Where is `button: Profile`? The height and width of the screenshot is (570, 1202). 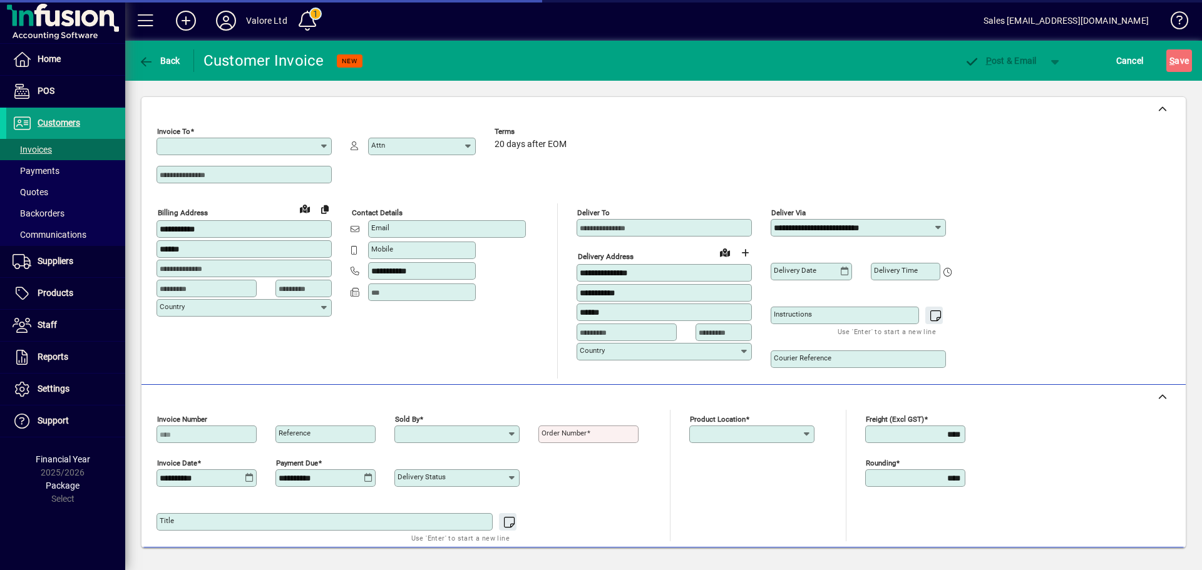 button: Profile is located at coordinates (226, 21).